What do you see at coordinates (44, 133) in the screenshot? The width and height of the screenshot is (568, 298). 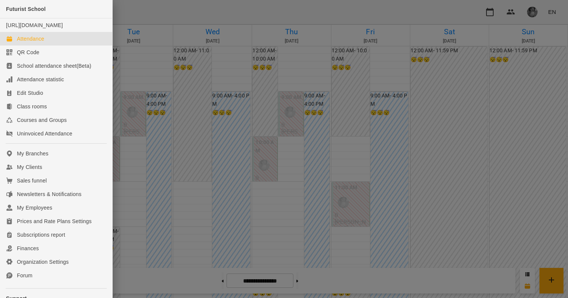 I see `div: Uninvoiced Attendance` at bounding box center [44, 133].